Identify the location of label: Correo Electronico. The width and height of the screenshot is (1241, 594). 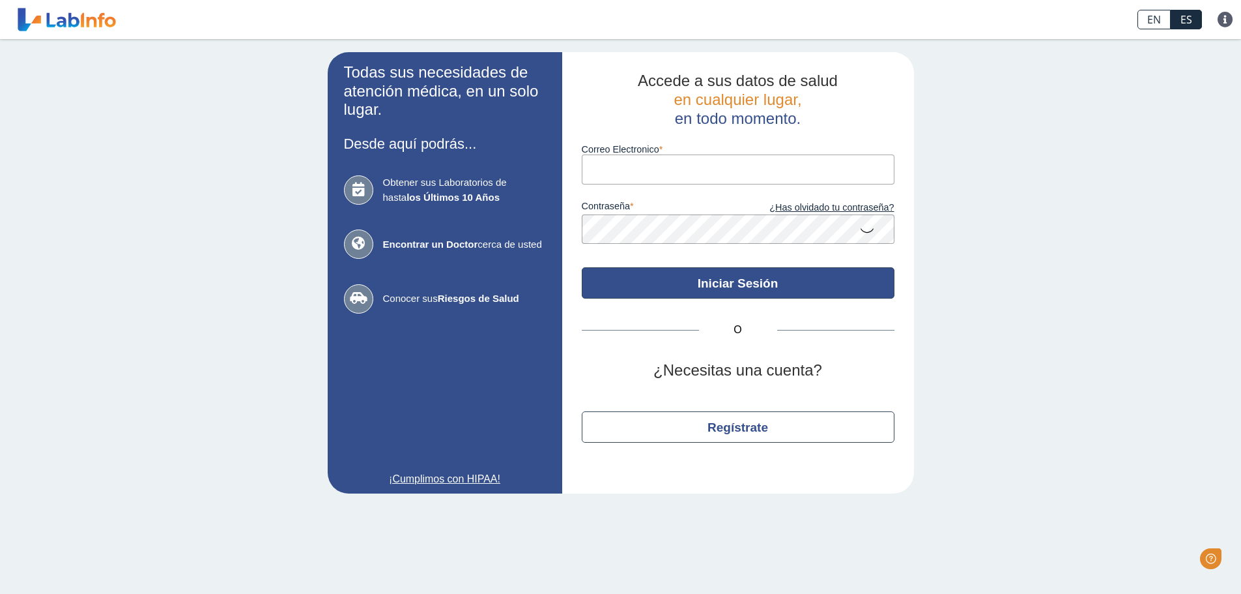
(738, 149).